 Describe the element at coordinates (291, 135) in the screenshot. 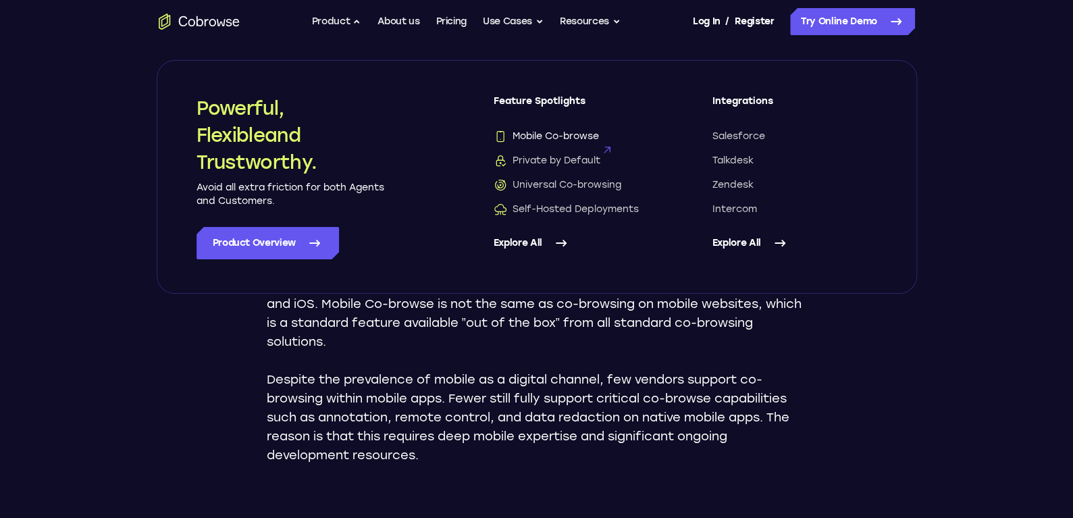

I see `h2: Powerful, Flexible and Trustworthy.` at that location.